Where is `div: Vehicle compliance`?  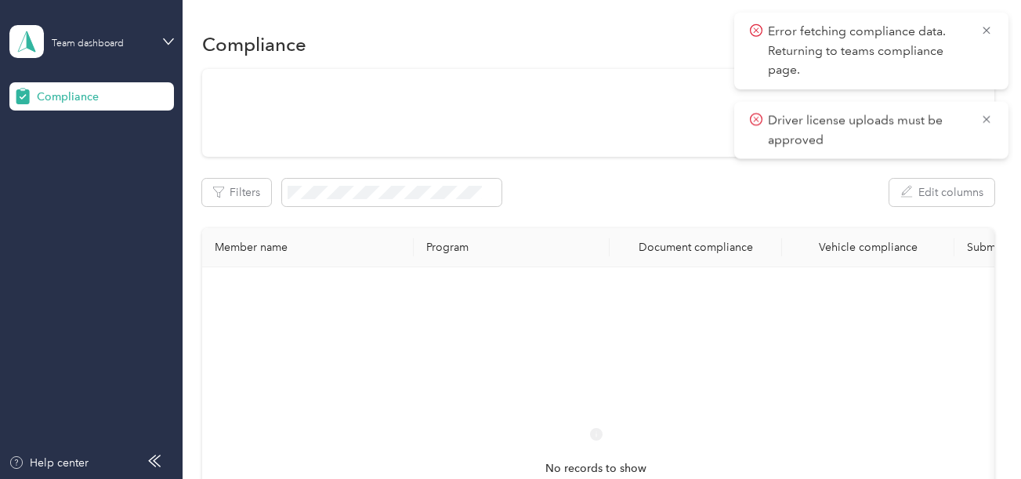 div: Vehicle compliance is located at coordinates (868, 247).